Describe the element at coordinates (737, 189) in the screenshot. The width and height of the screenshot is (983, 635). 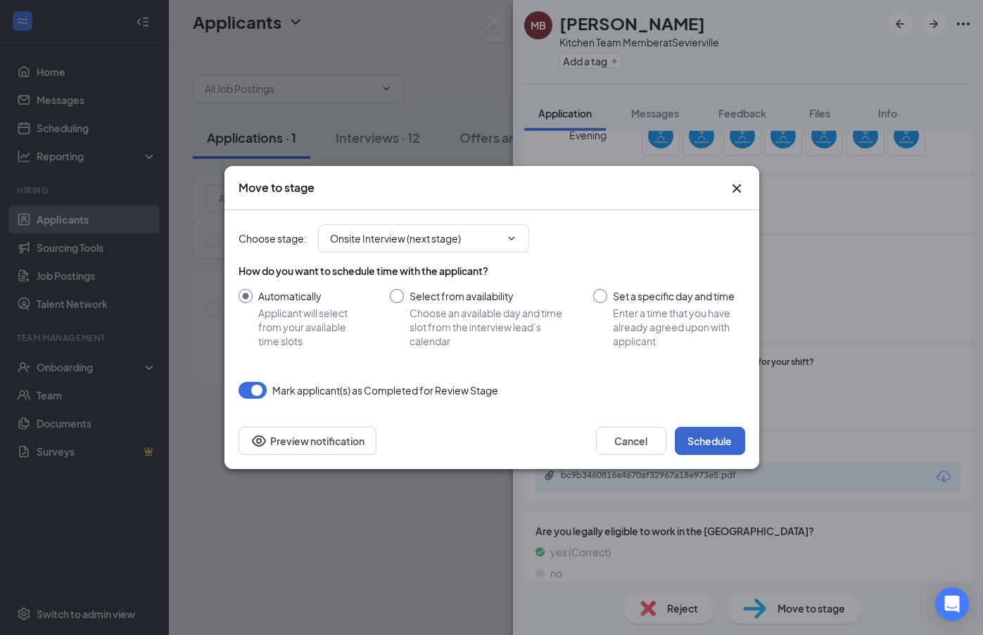
I see `button: Close` at that location.